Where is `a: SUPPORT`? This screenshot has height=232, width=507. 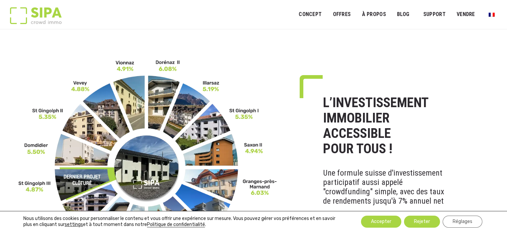
a: SUPPORT is located at coordinates (435, 14).